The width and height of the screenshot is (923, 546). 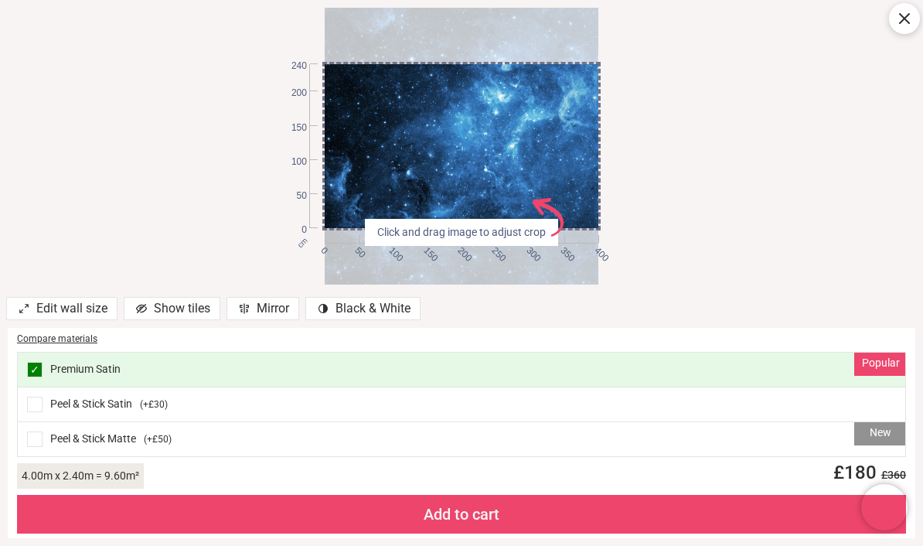 I want to click on div: Peel & Stick Matte, so click(x=461, y=439).